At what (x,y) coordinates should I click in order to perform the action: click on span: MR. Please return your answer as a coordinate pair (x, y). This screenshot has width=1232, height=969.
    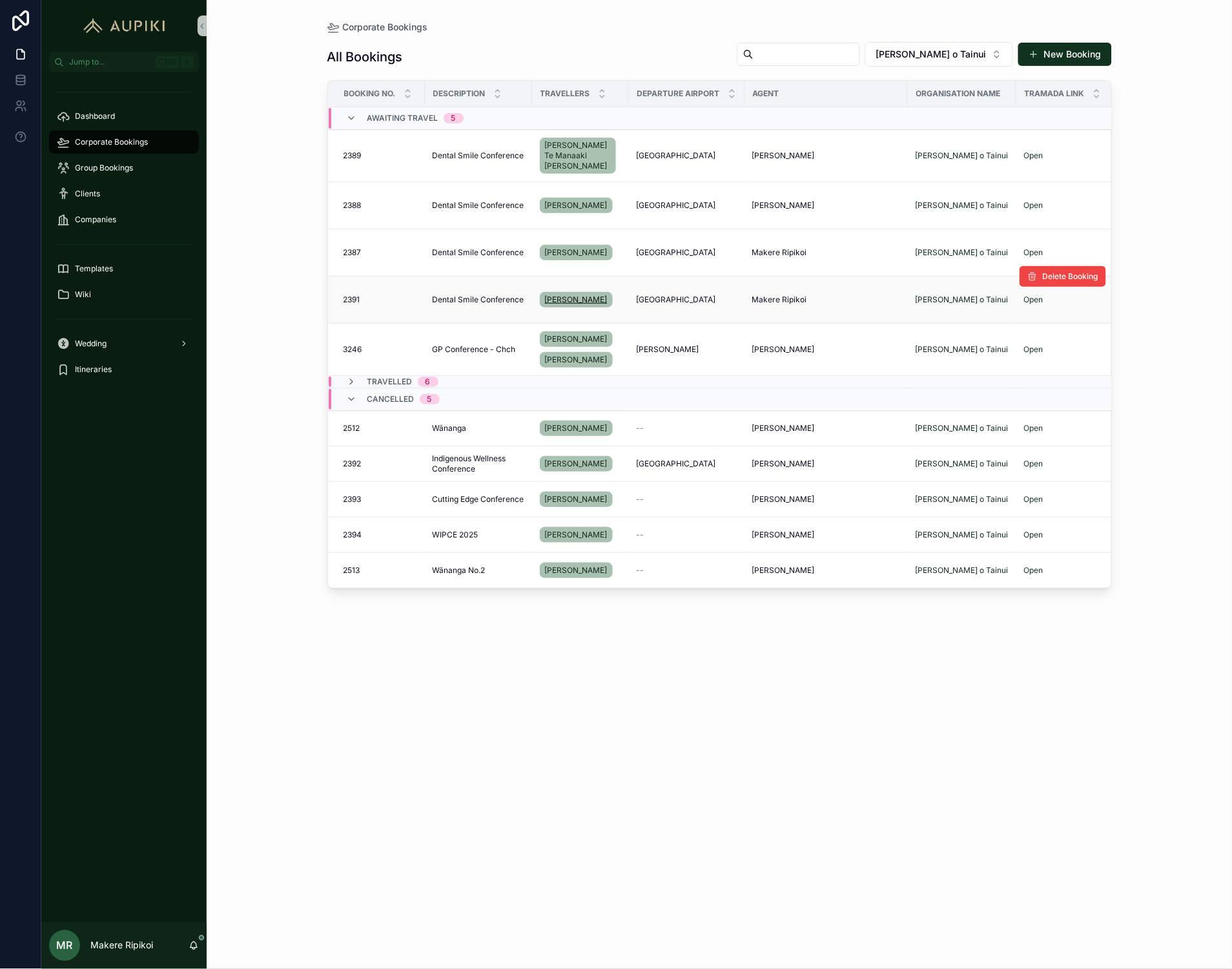
    Looking at the image, I should click on (65, 945).